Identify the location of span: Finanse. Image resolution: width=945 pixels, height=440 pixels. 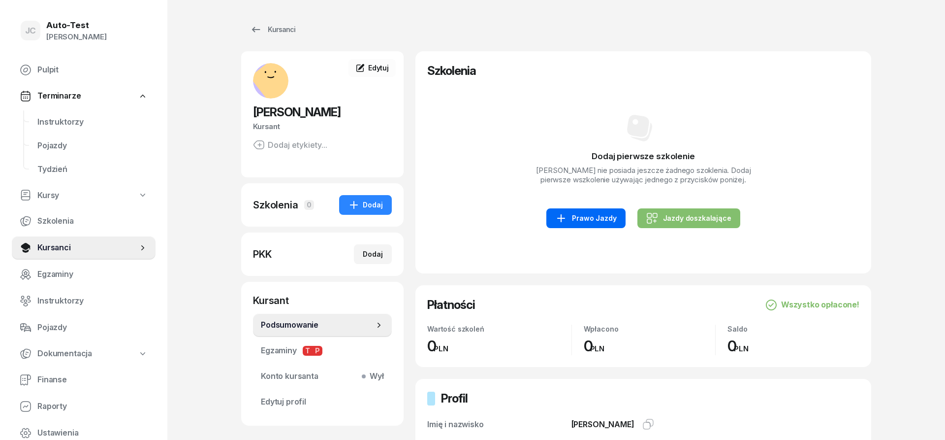
(93, 380).